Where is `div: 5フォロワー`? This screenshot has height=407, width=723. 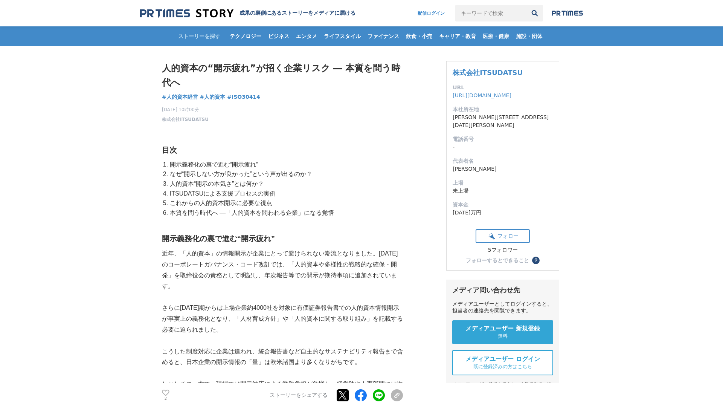 div: 5フォロワー is located at coordinates (503, 250).